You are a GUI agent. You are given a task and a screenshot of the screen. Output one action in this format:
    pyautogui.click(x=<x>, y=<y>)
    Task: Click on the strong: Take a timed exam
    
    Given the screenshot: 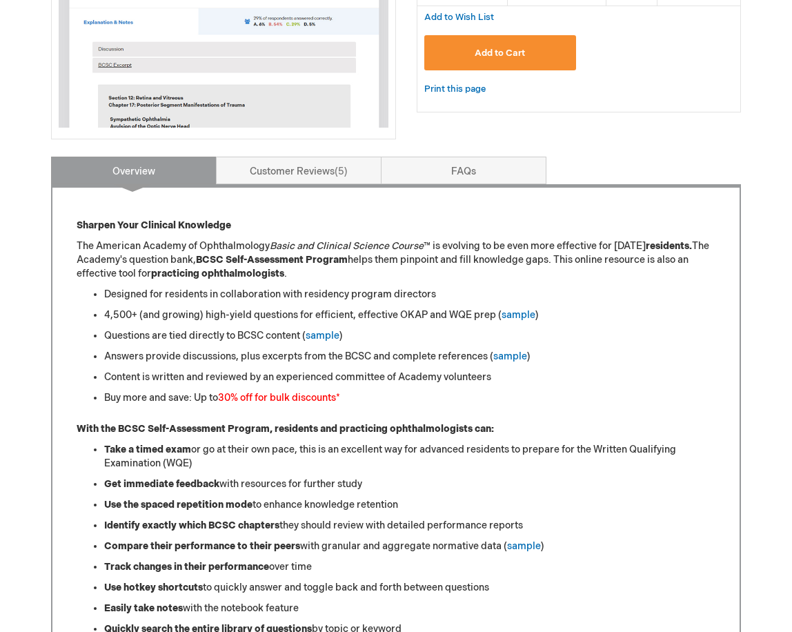 What is the action you would take?
    pyautogui.click(x=148, y=449)
    